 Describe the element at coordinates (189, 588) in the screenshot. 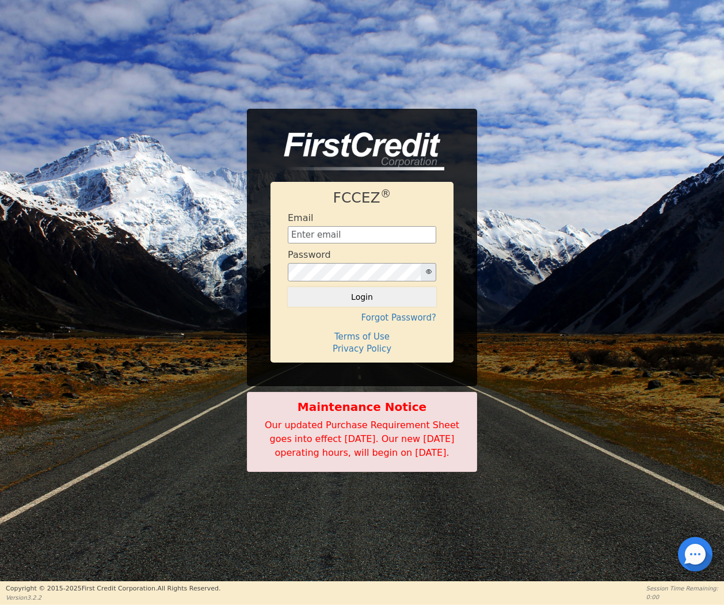

I see `span: All Rights Reserved.` at that location.